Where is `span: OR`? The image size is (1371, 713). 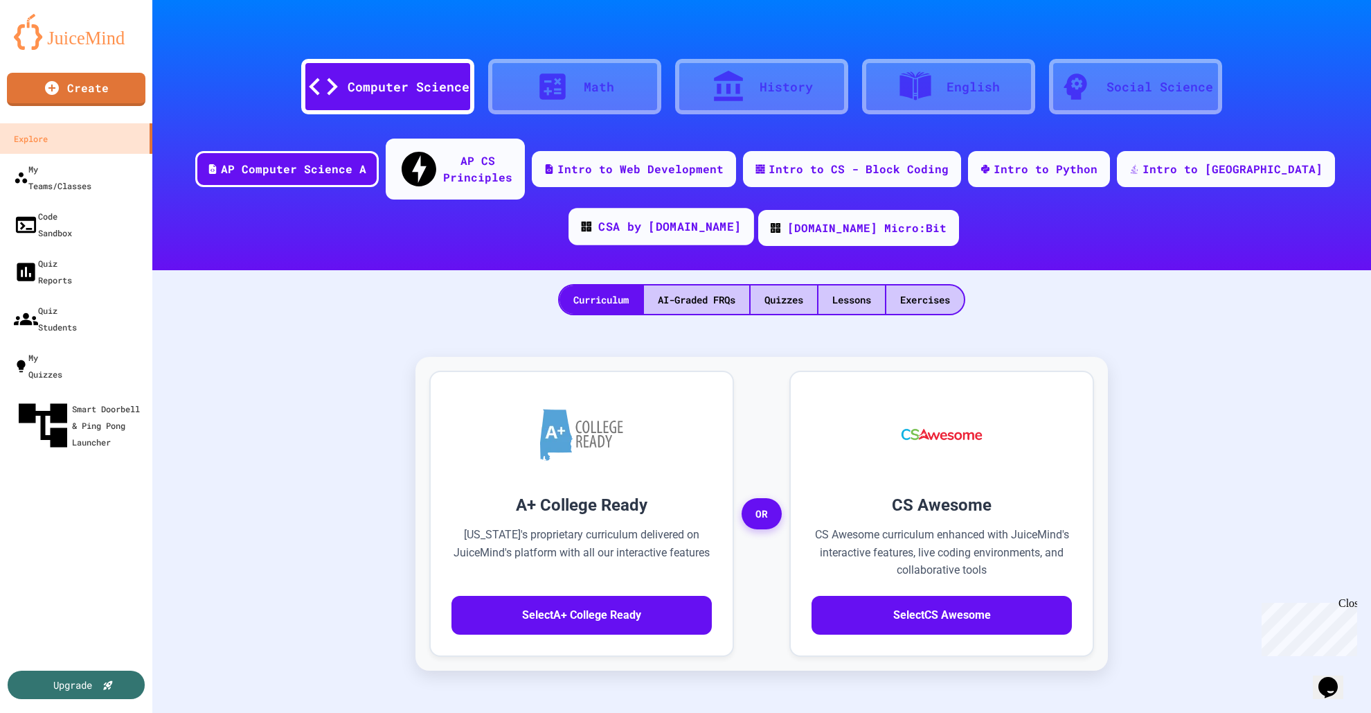
span: OR is located at coordinates (762, 514).